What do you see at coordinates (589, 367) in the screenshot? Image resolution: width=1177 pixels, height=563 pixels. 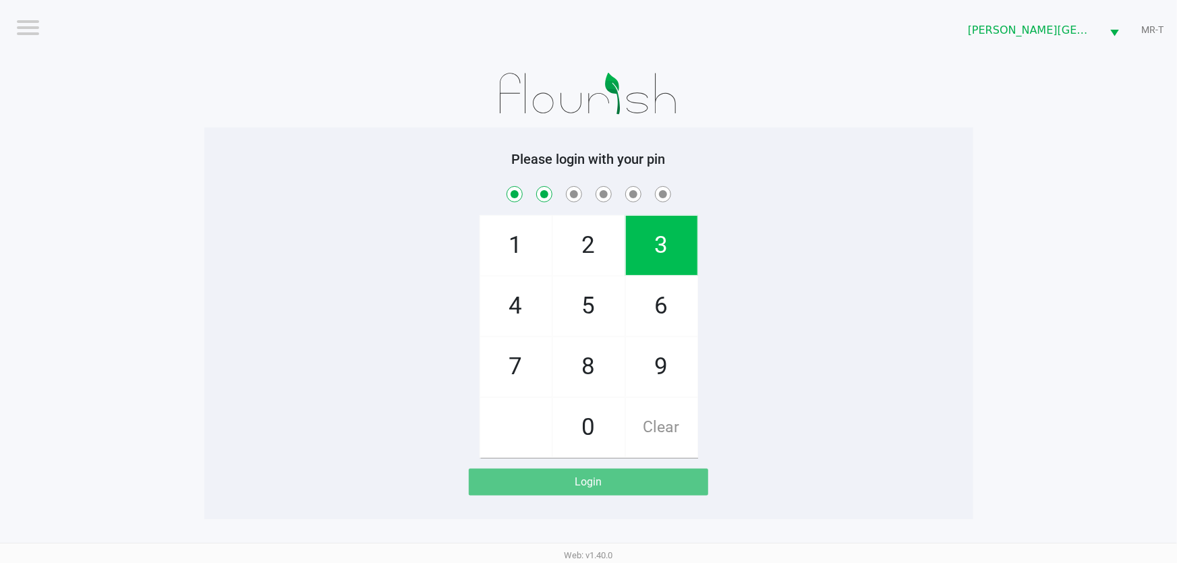 I see `span: 8` at bounding box center [589, 367].